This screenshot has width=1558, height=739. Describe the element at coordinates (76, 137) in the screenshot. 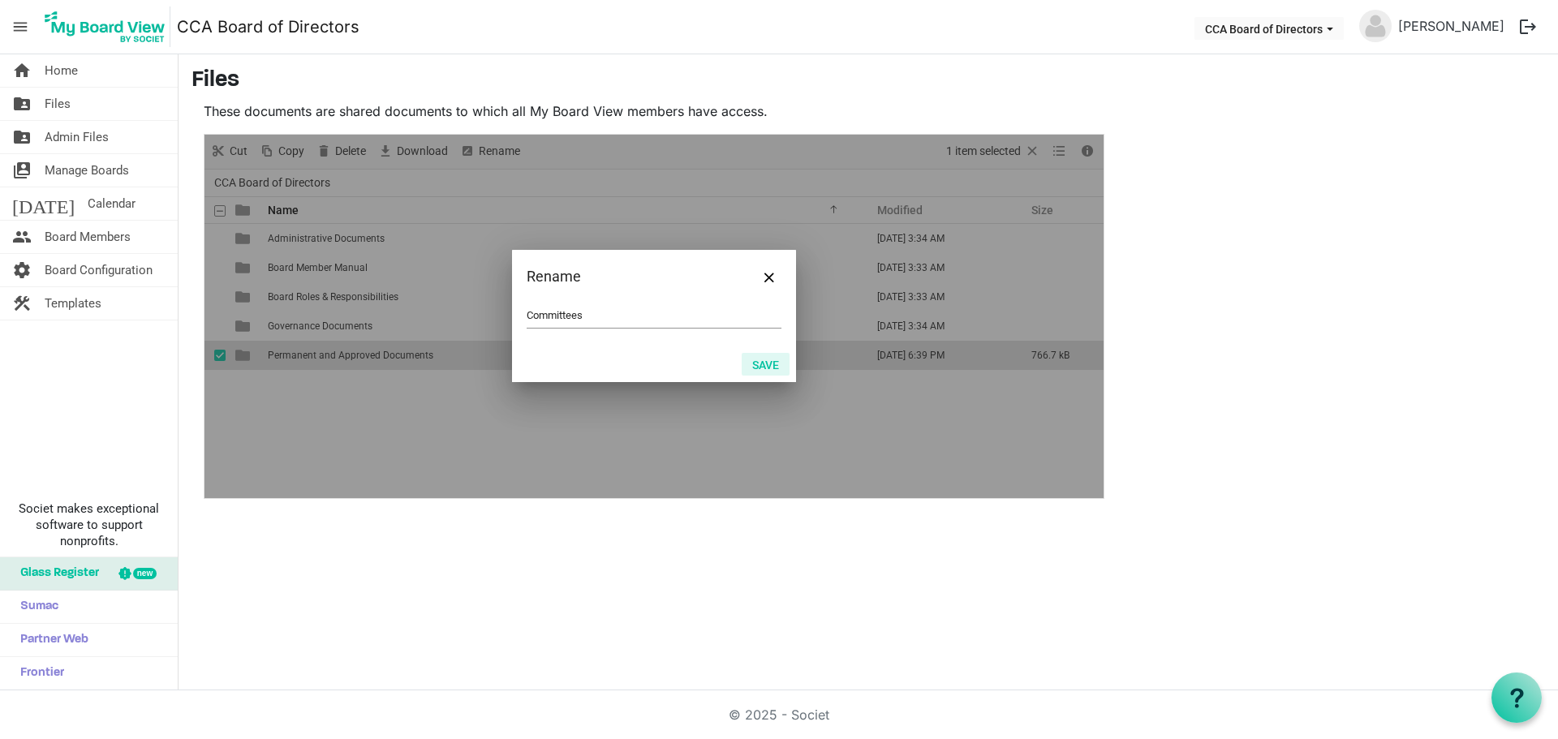

I see `span: Admin Files` at that location.